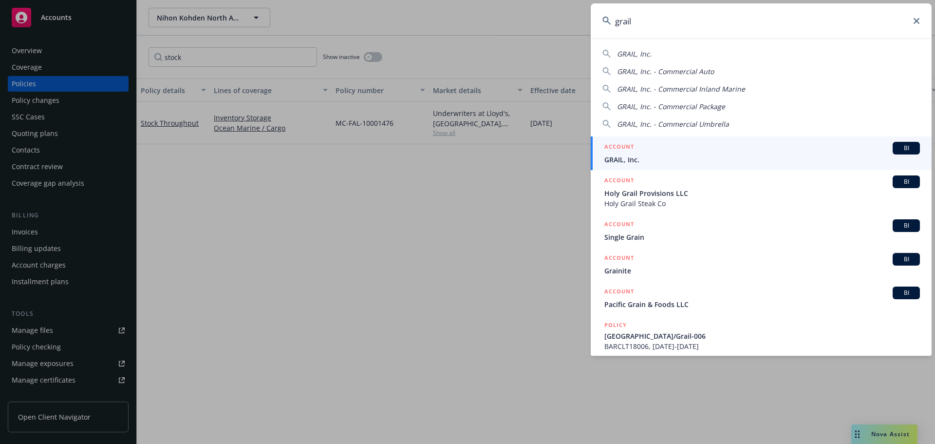 Image resolution: width=935 pixels, height=444 pixels. Describe the element at coordinates (762, 193) in the screenshot. I see `span: Holy Grail Provisions LLC` at that location.